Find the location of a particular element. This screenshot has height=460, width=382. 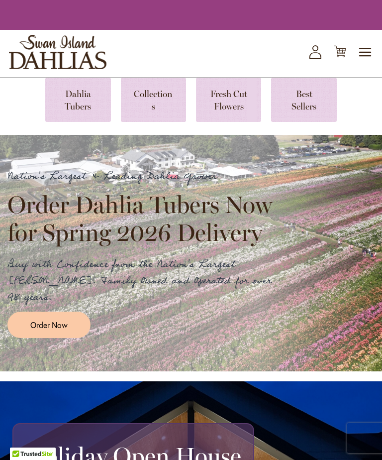

h2: Order Dahlia Tubers Now for Spring 2026 Delivery is located at coordinates (144, 219).